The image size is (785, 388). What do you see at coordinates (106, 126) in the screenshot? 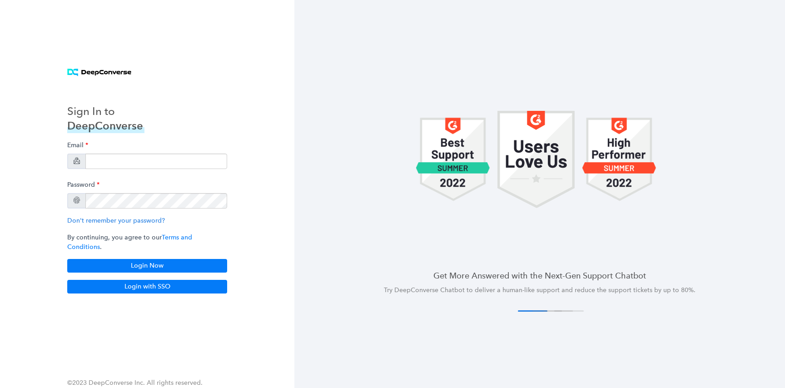
I see `h3: DeepConverse` at bounding box center [106, 126].